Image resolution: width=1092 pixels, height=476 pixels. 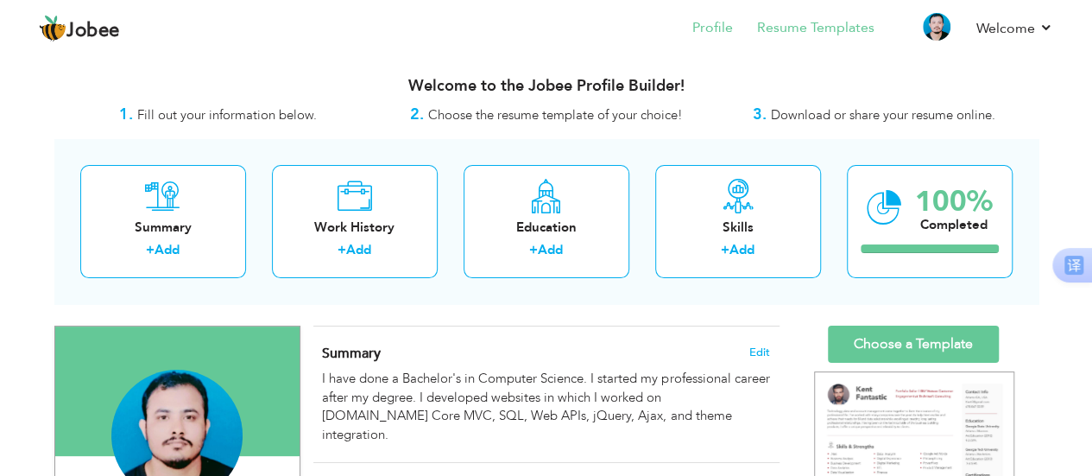 I want to click on img: Profile Img, so click(x=936, y=27).